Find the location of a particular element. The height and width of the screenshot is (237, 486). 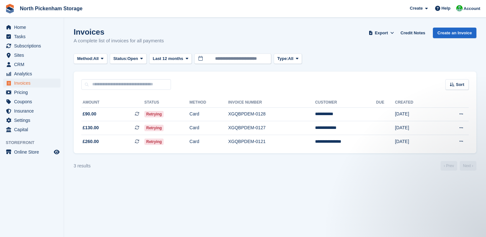

img: Chris Gulliver is located at coordinates (460, 8).